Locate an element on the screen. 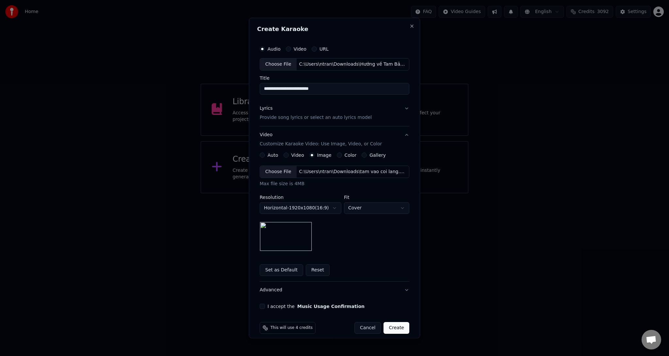 This screenshot has width=669, height=356. label: Resolution is located at coordinates (301, 197).